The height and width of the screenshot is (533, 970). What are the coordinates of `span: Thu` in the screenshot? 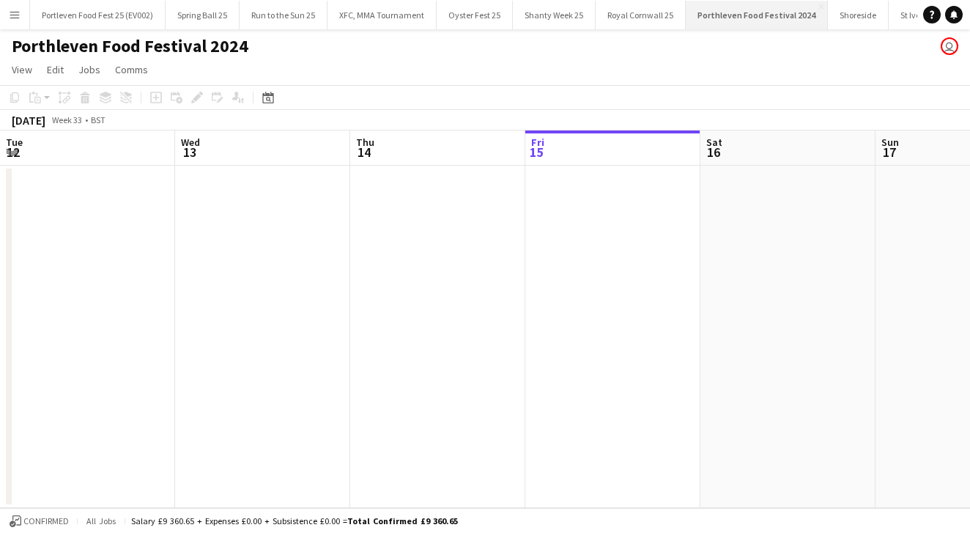 It's located at (365, 142).